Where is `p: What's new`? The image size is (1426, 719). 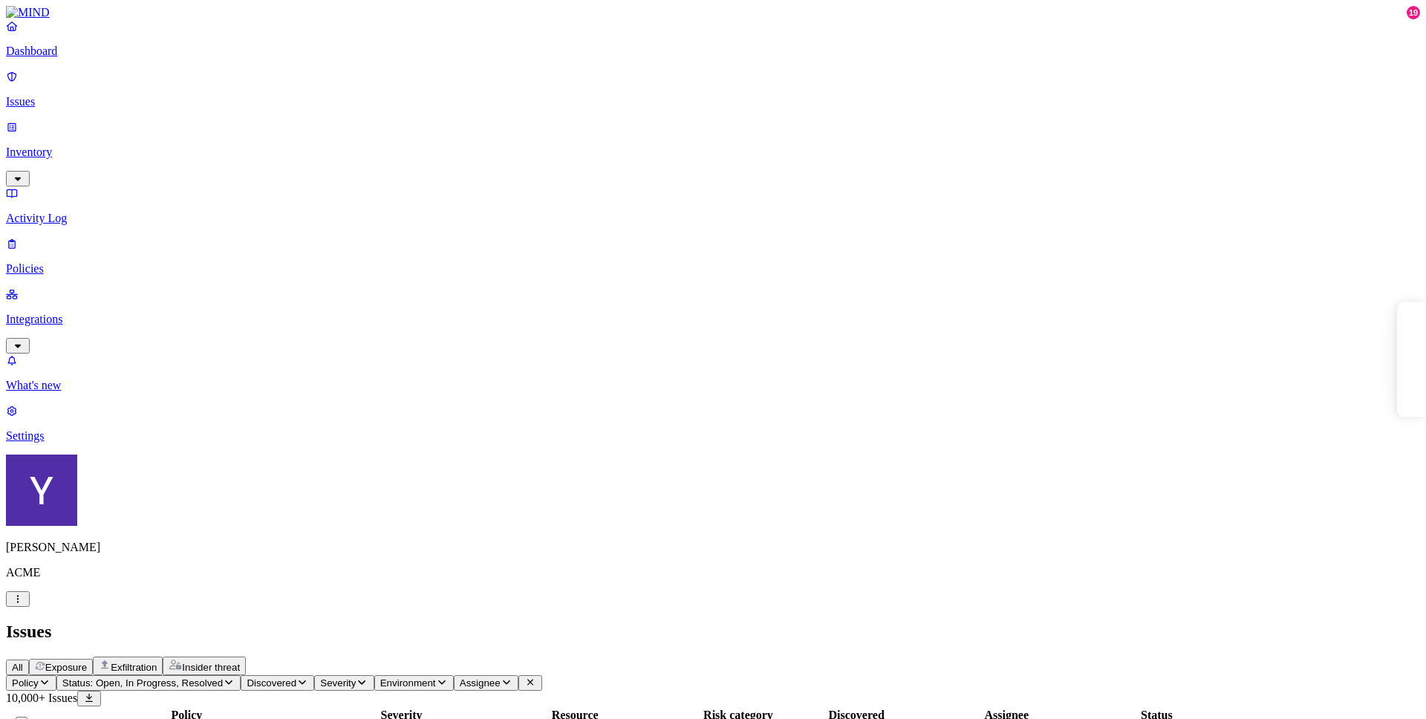 p: What's new is located at coordinates (713, 385).